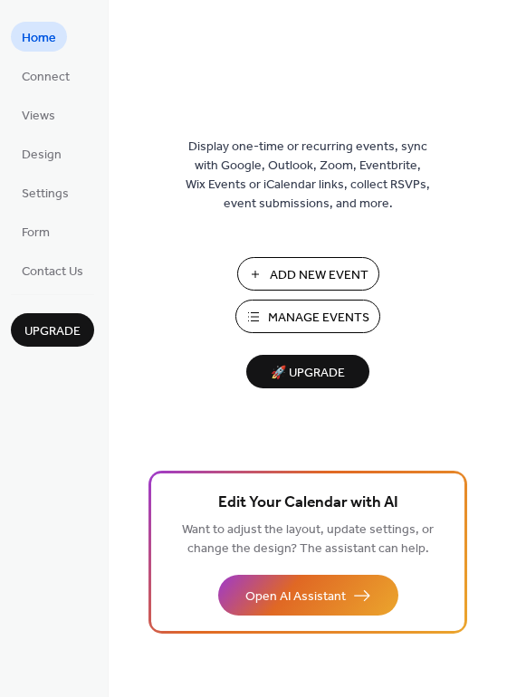  What do you see at coordinates (39, 36) in the screenshot?
I see `a: Home` at bounding box center [39, 36].